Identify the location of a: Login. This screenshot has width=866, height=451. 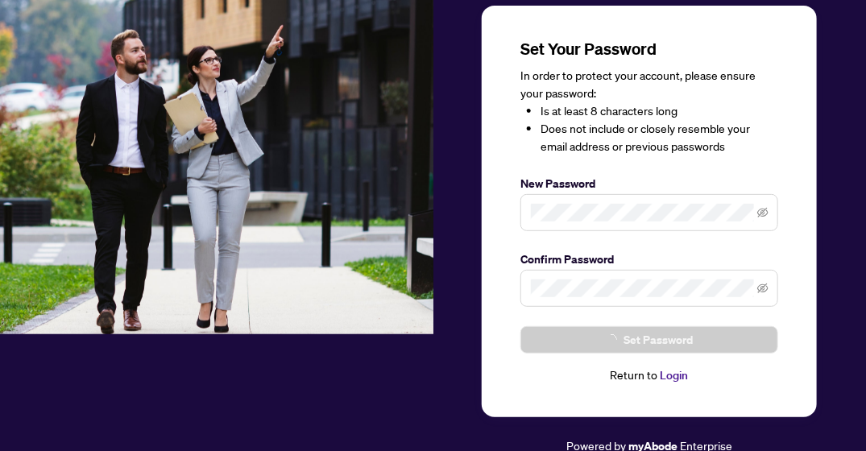
(674, 375).